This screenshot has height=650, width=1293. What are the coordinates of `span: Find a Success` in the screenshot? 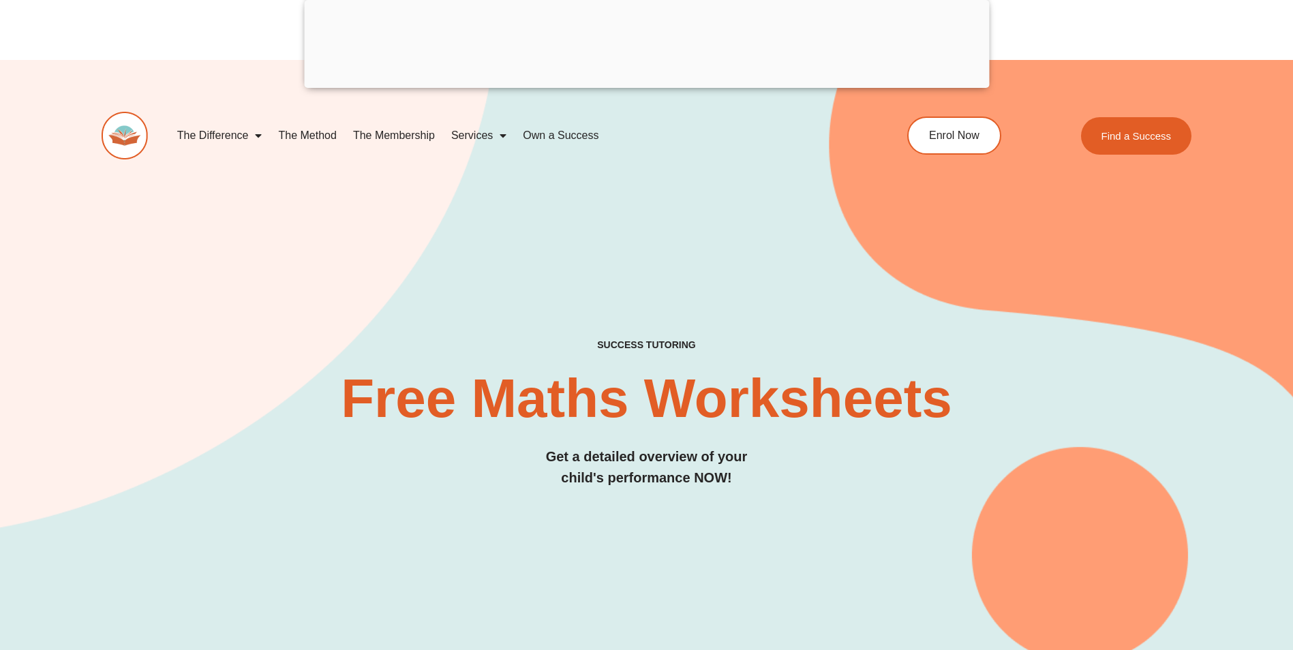 It's located at (1136, 136).